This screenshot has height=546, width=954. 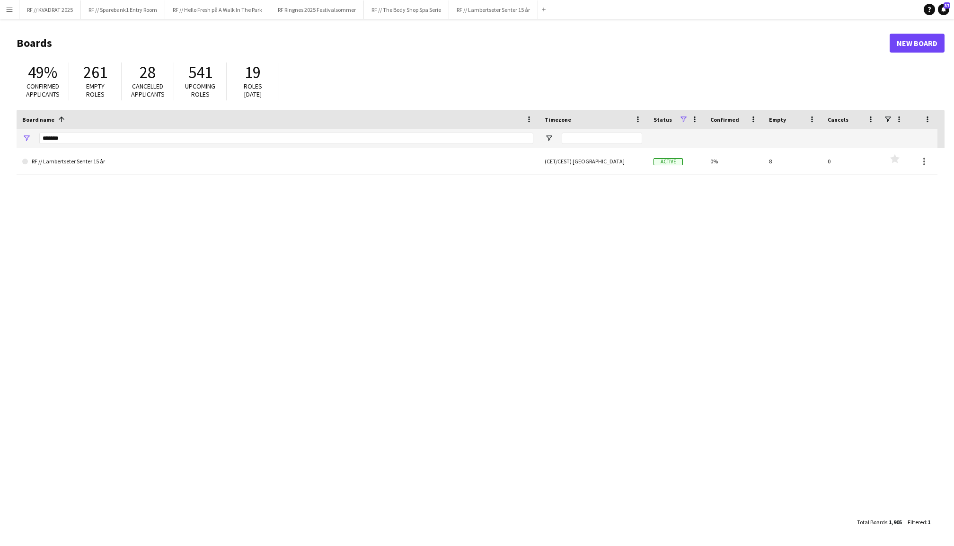 I want to click on div: 0, so click(x=852, y=161).